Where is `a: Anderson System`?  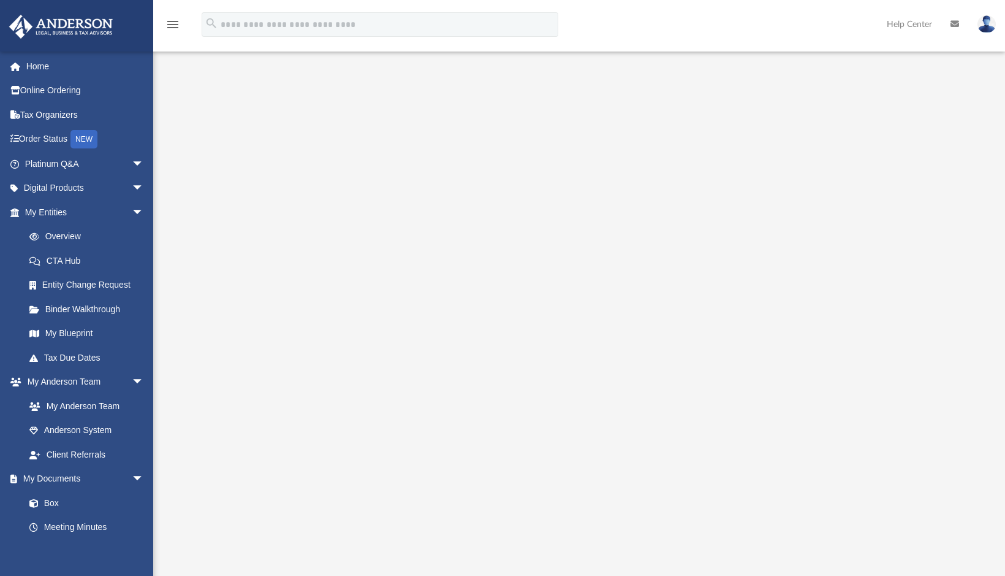
a: Anderson System is located at coordinates (86, 430).